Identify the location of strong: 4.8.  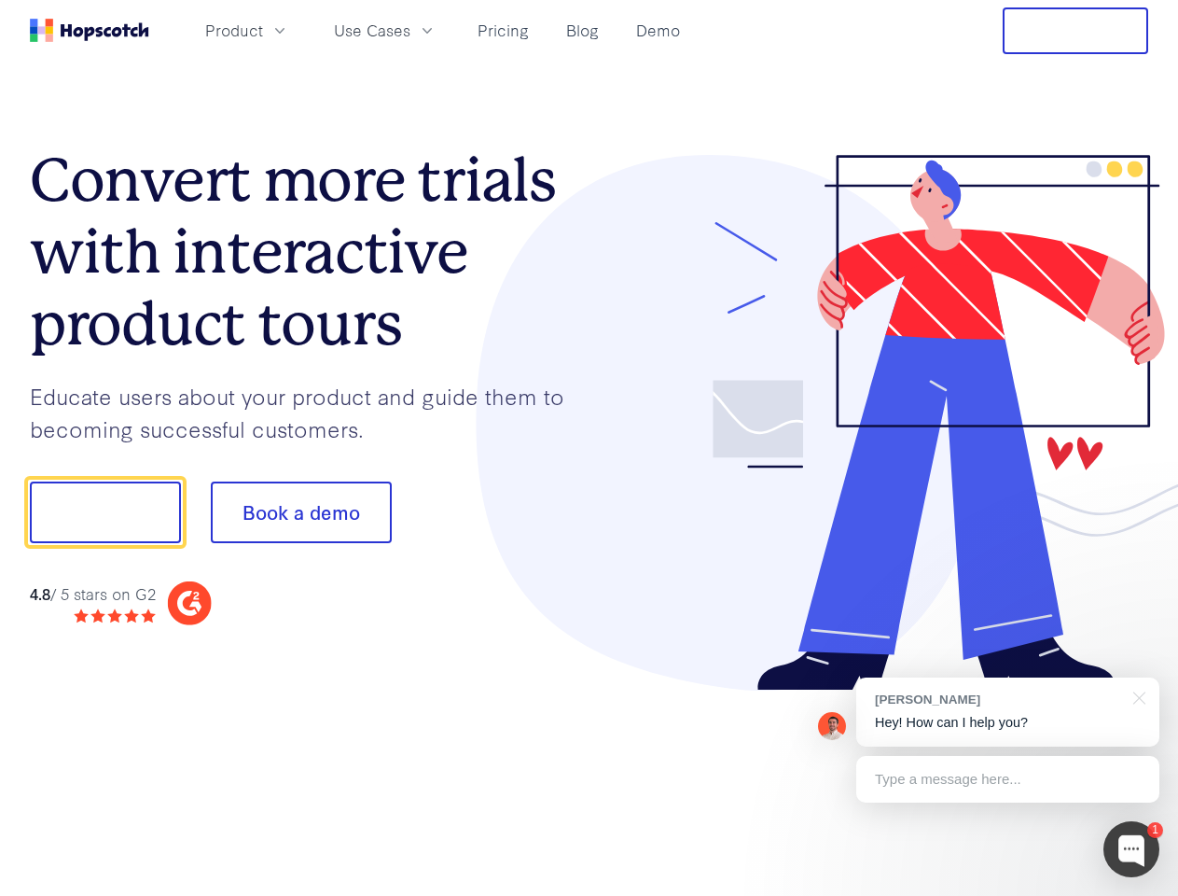
(40, 592).